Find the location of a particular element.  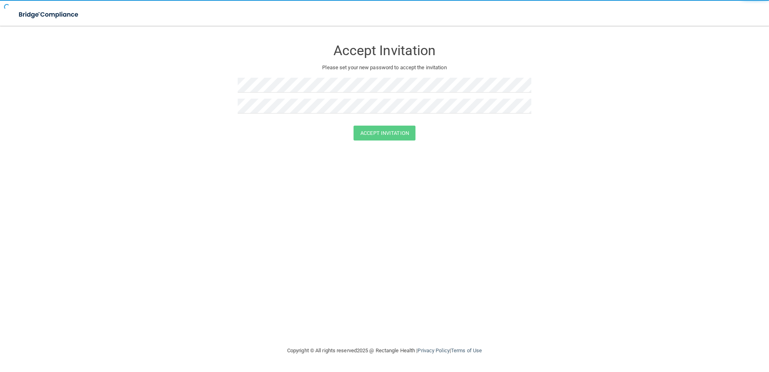

a: Privacy Policy is located at coordinates (433, 350).